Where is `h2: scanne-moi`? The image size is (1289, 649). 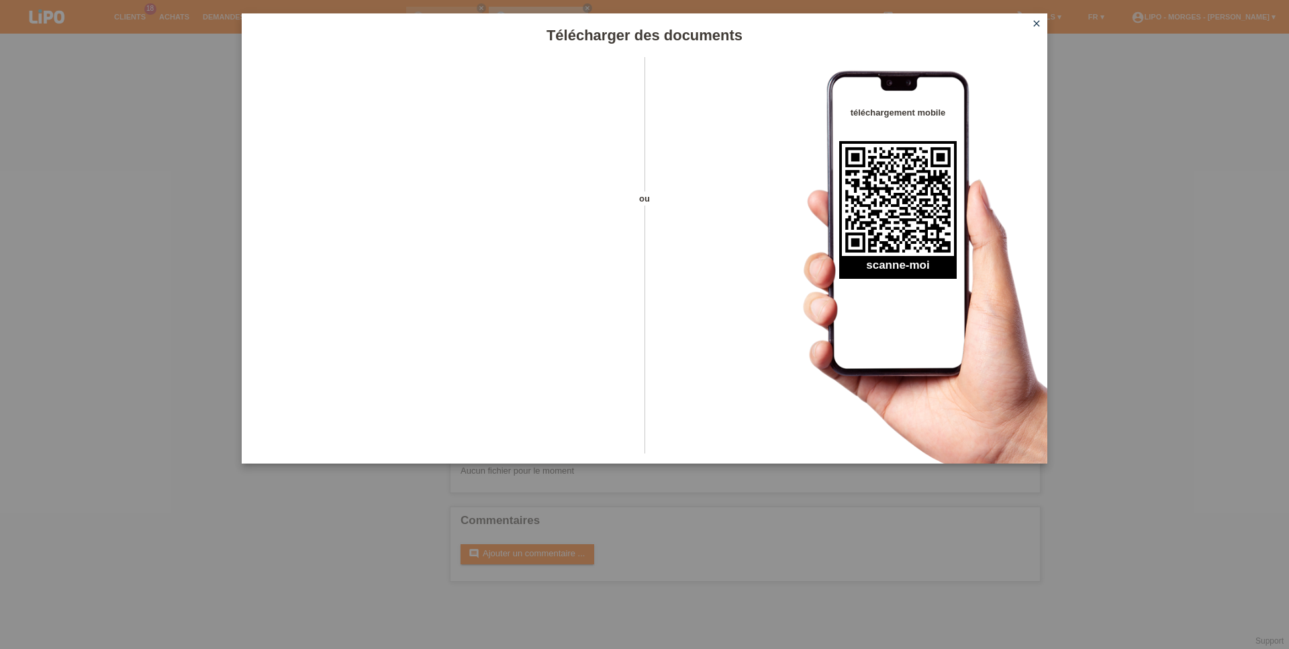 h2: scanne-moi is located at coordinates (898, 269).